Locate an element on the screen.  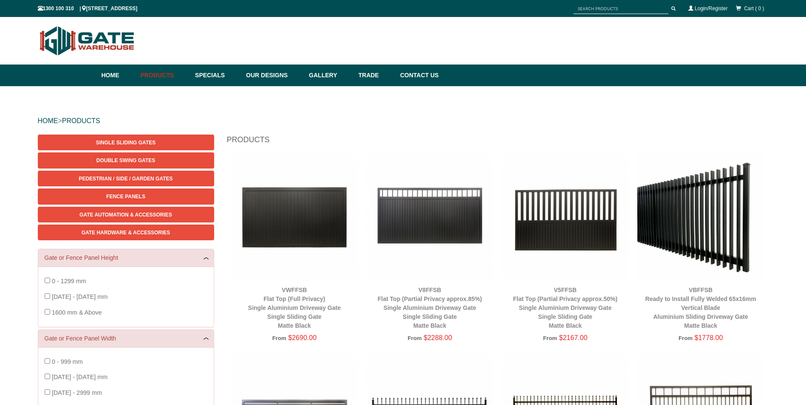
a: VWFFSBFlat Top (Full Privacy)Single Aluminium Driveway GateSingle Sliding GateMatte Black is located at coordinates (294, 308).